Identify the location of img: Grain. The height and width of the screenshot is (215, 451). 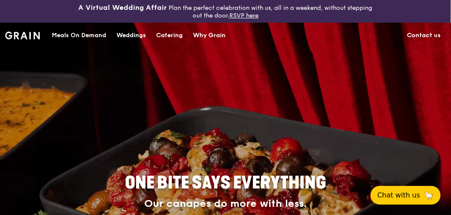
(22, 36).